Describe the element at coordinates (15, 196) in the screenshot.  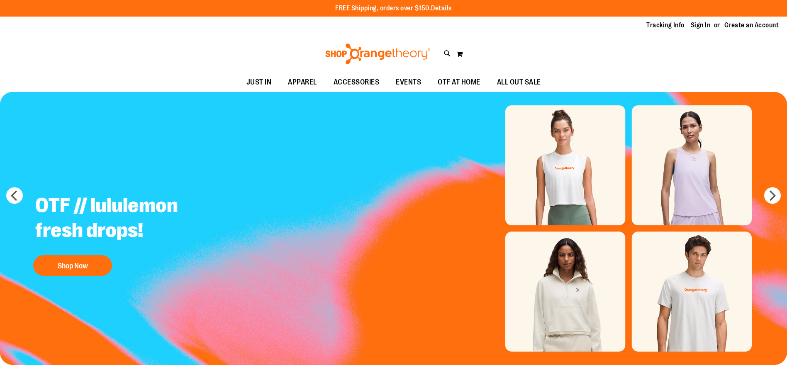
I see `button: prev` at that location.